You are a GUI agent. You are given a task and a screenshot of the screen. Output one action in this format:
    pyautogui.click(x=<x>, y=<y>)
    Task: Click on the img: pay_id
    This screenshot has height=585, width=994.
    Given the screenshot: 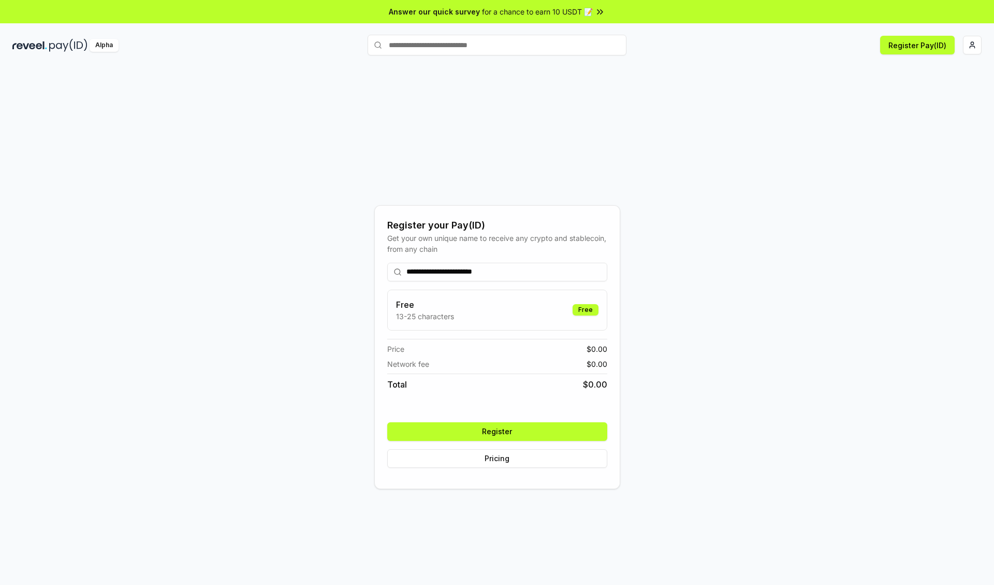 What is the action you would take?
    pyautogui.click(x=68, y=45)
    